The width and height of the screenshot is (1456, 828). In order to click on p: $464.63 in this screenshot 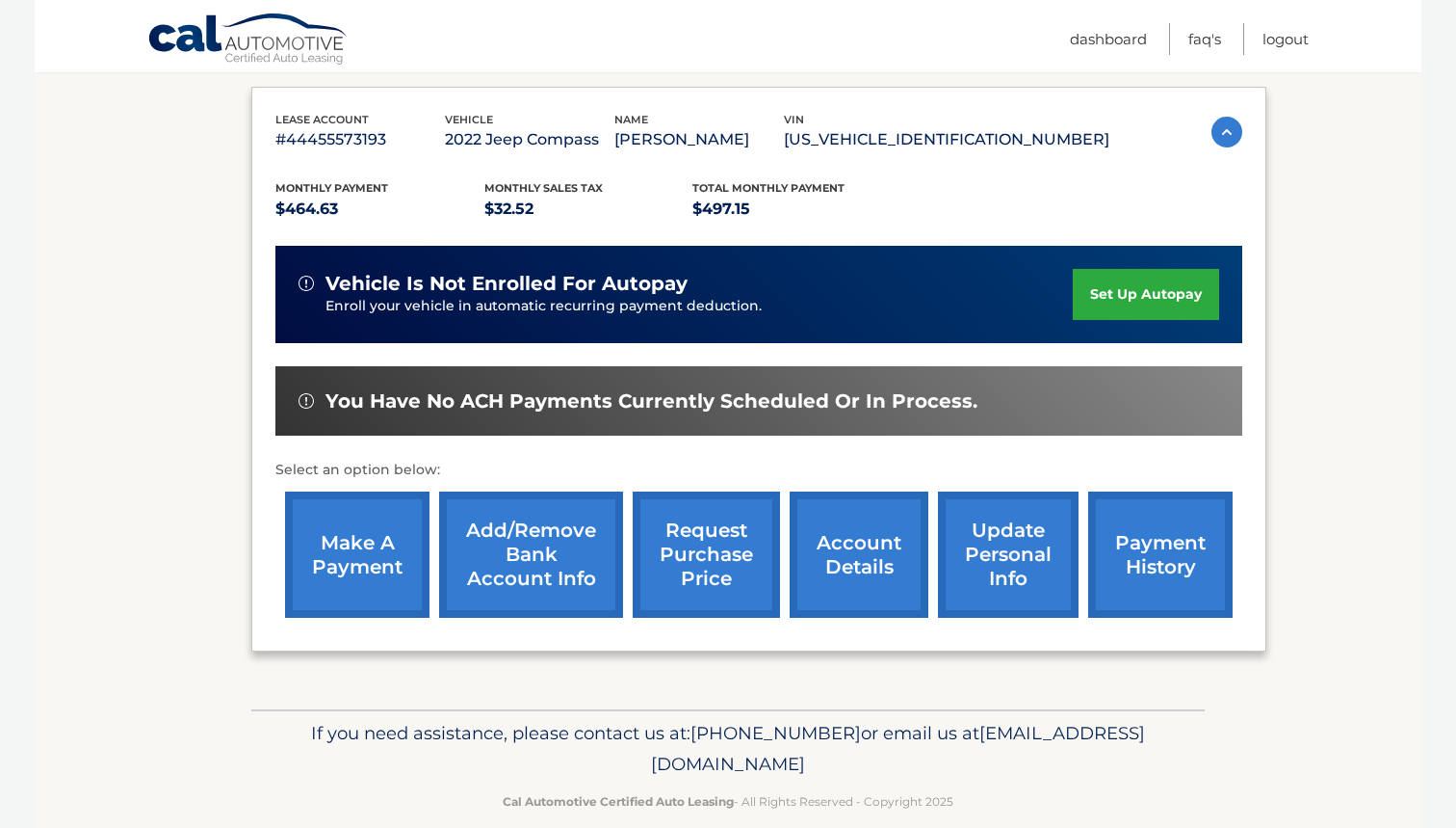, I will do `click(380, 209)`.